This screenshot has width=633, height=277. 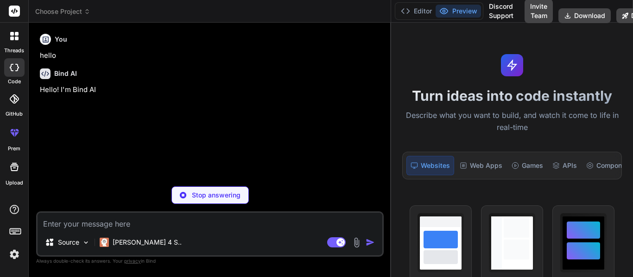 What do you see at coordinates (14, 183) in the screenshot?
I see `label: Upload` at bounding box center [14, 183].